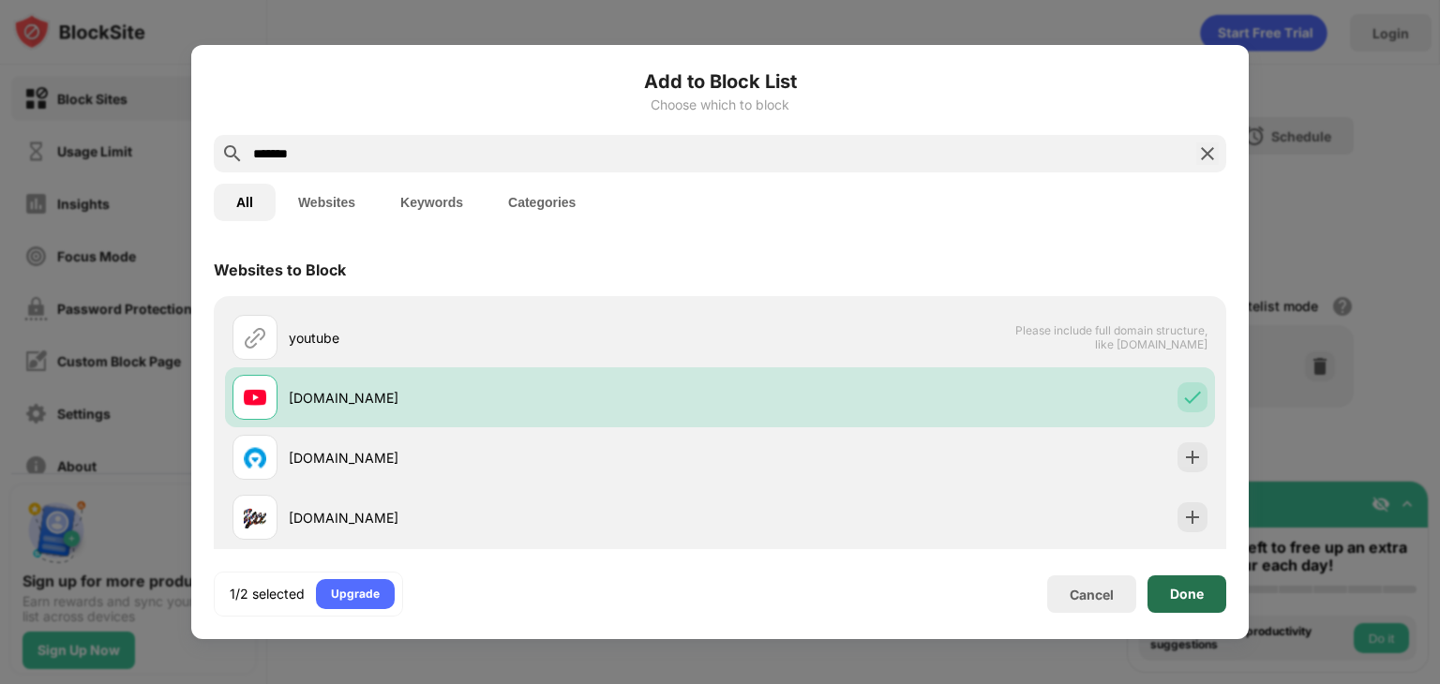  Describe the element at coordinates (255, 337) in the screenshot. I see `img: url.svg` at that location.